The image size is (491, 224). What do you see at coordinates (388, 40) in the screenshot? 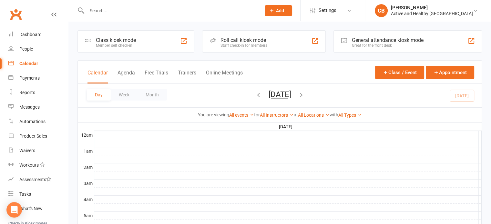
I see `div: General attendance kiosk mode` at bounding box center [388, 40].